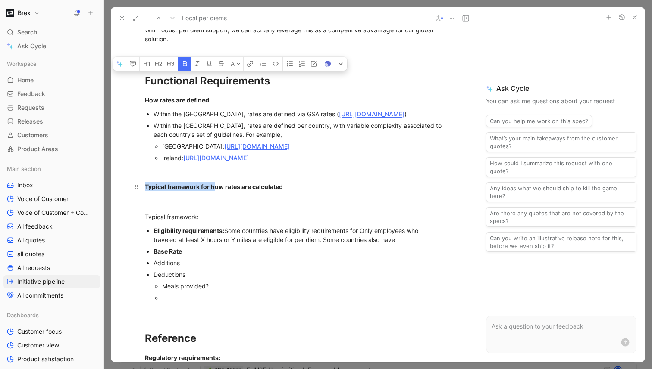 This screenshot has height=369, width=652. Describe the element at coordinates (31, 241) in the screenshot. I see `span: All quotes` at that location.